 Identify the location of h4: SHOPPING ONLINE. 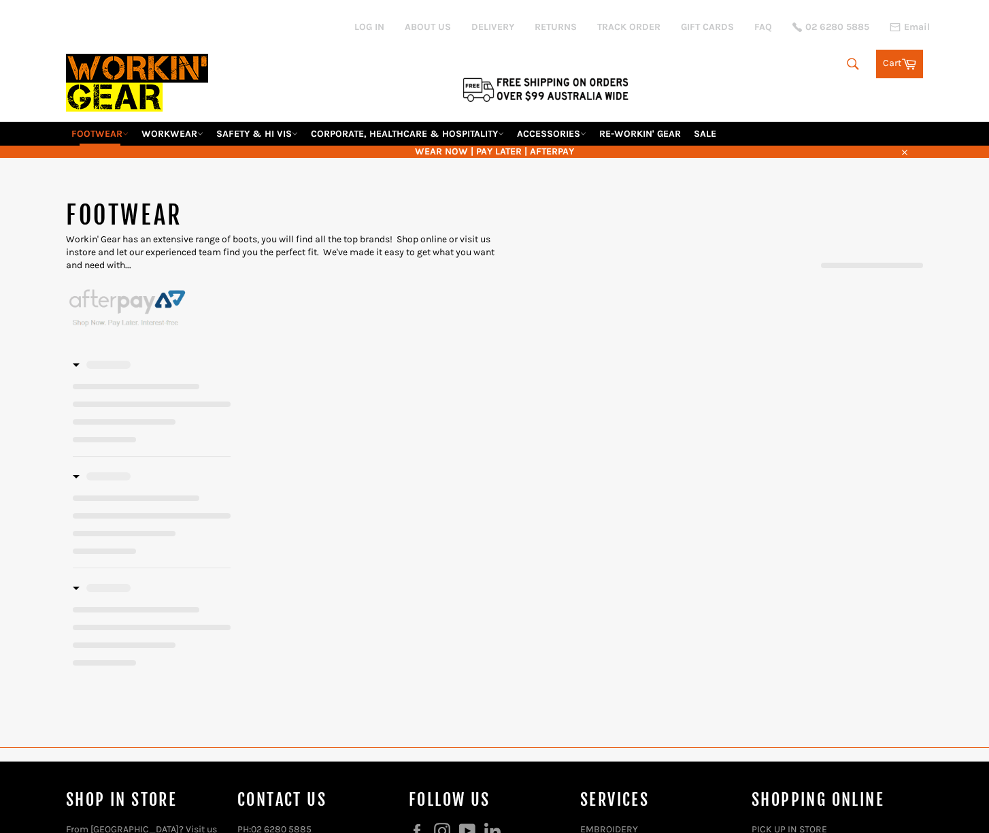
(831, 800).